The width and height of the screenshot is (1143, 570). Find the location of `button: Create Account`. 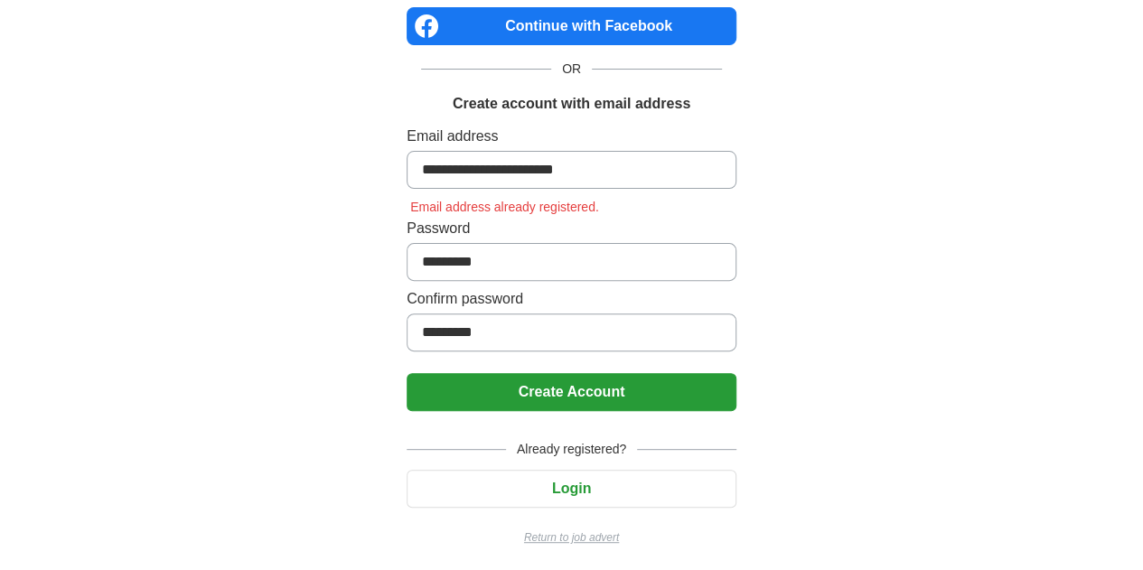

button: Create Account is located at coordinates (571, 392).